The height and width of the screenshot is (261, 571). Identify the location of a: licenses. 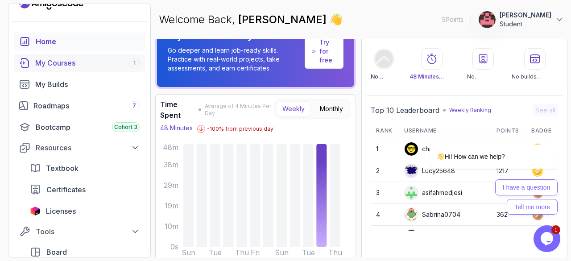
(85, 211).